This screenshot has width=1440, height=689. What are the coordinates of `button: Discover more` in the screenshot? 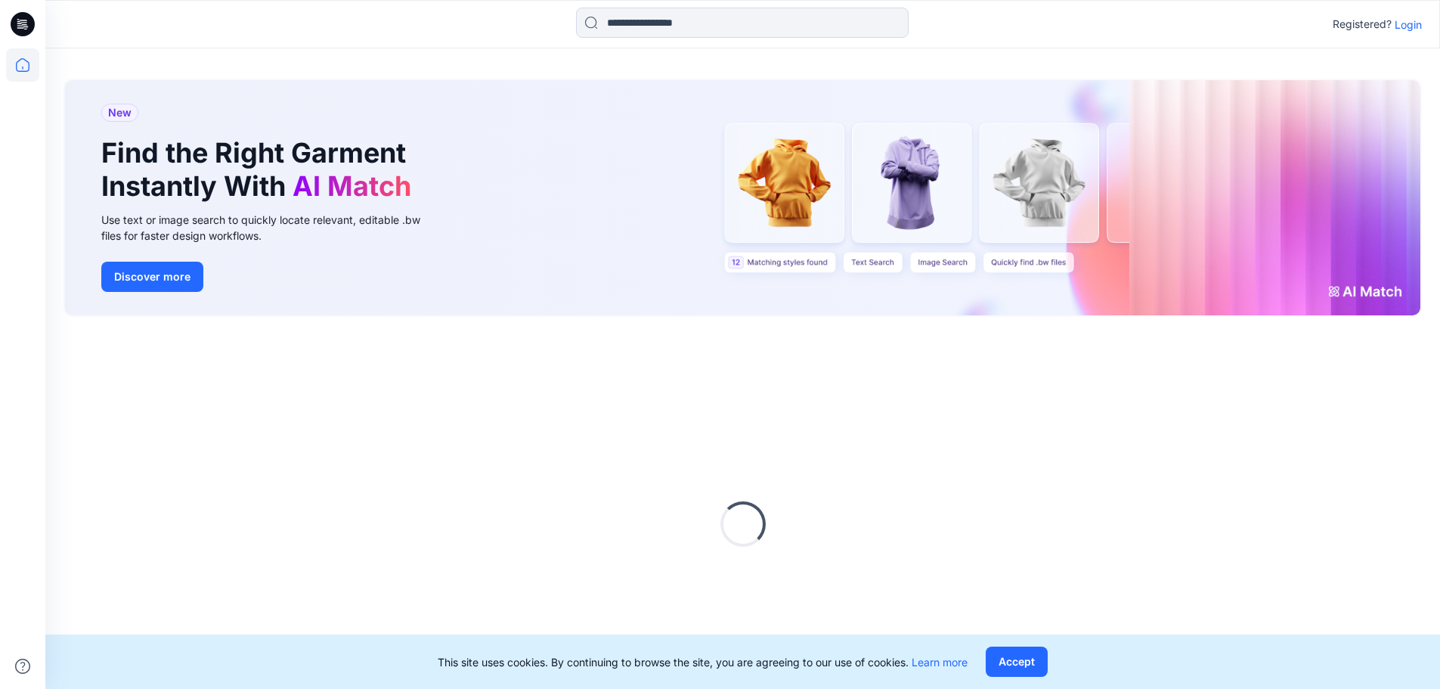 It's located at (152, 277).